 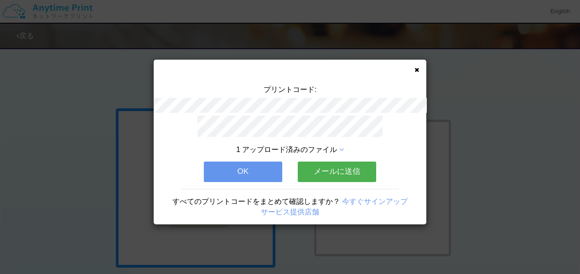 I want to click on a: サービス提供店舗, so click(x=290, y=212).